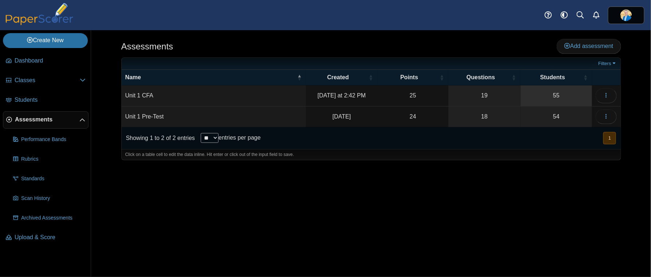 This screenshot has height=277, width=651. Describe the element at coordinates (342, 117) in the screenshot. I see `time: Aug 29, 2025 at 2:21 PM` at that location.